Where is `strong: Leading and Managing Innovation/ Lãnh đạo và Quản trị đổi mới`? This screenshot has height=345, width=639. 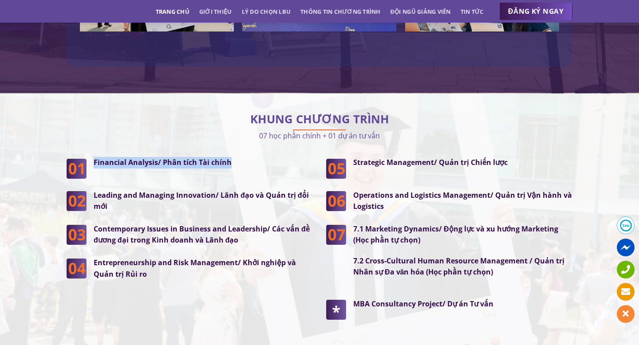
strong: Leading and Managing Innovation/ Lãnh đạo và Quản trị đổi mới is located at coordinates (201, 201).